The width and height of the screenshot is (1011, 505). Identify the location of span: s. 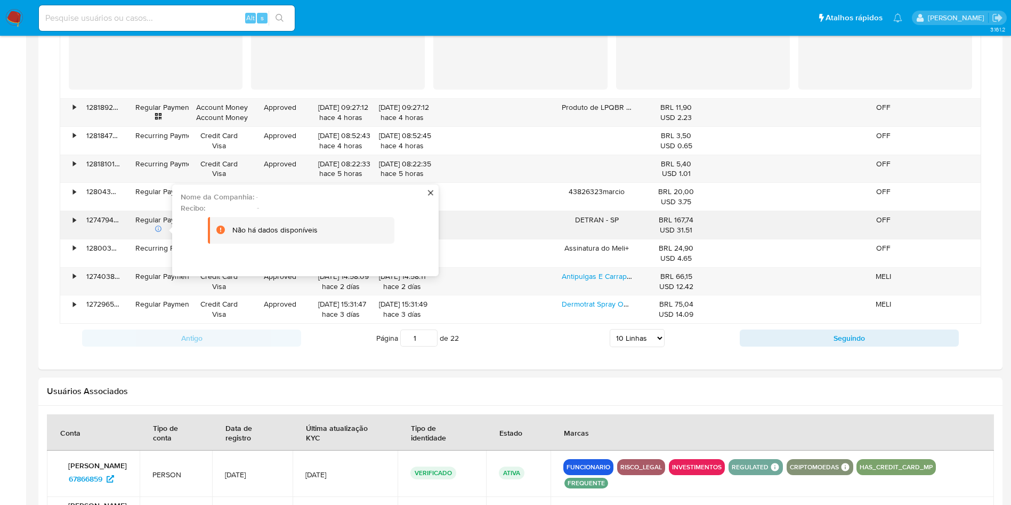
(262, 18).